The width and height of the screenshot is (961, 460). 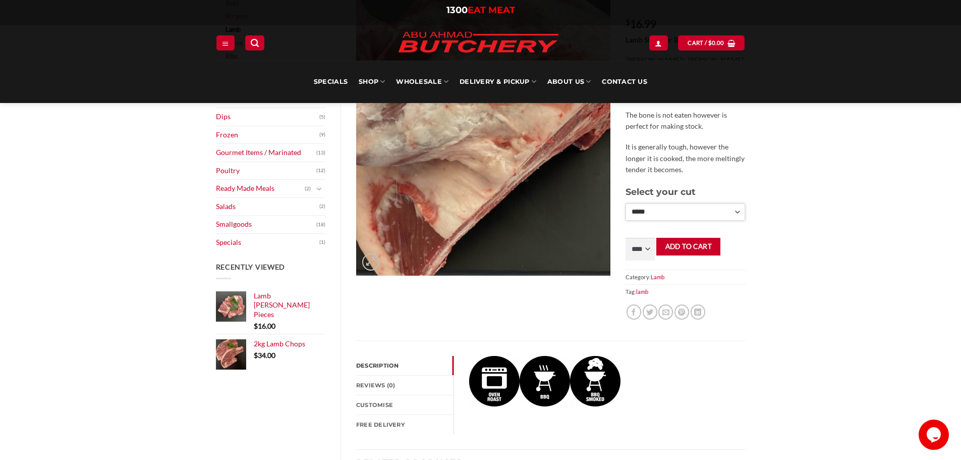 What do you see at coordinates (569, 82) in the screenshot?
I see `a: About Us` at bounding box center [569, 82].